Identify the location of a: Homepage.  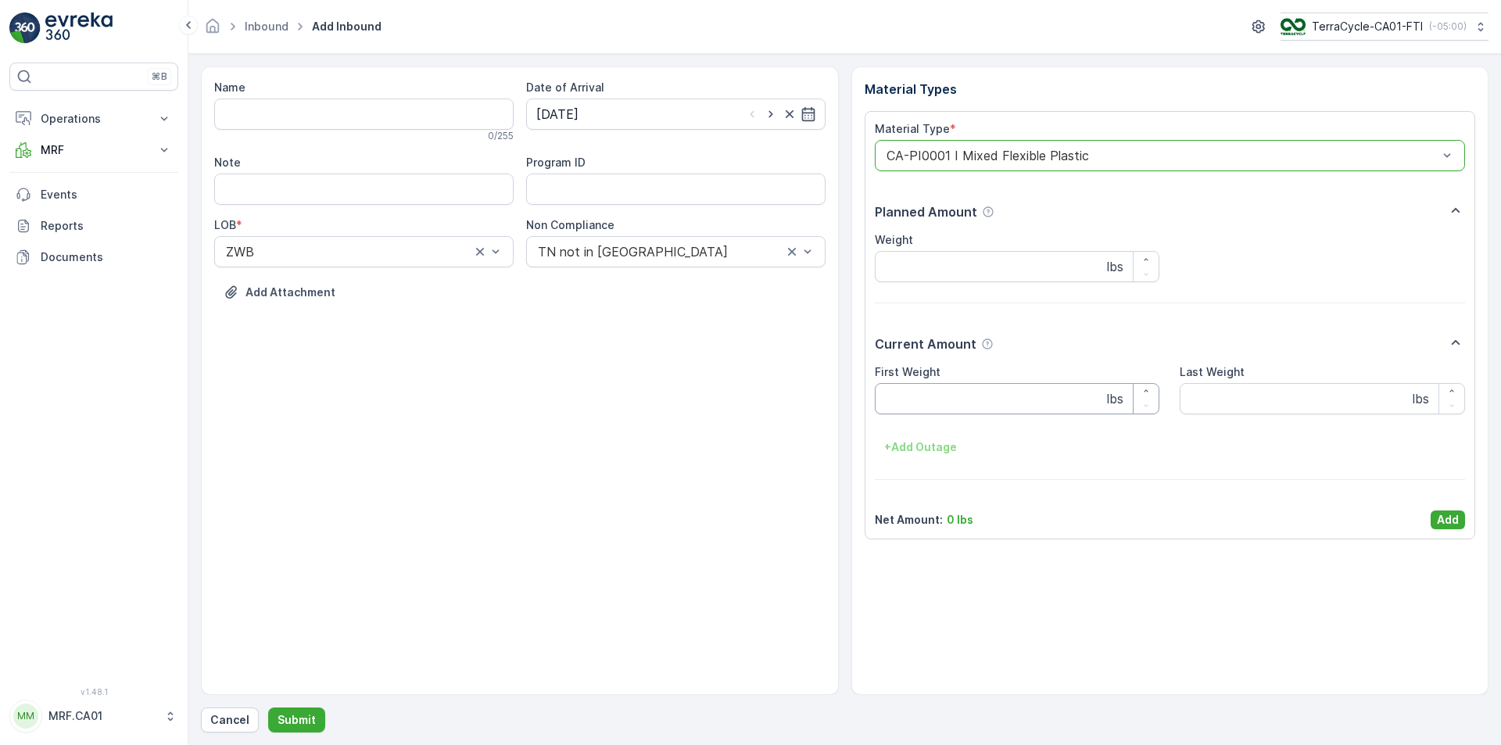
(213, 30).